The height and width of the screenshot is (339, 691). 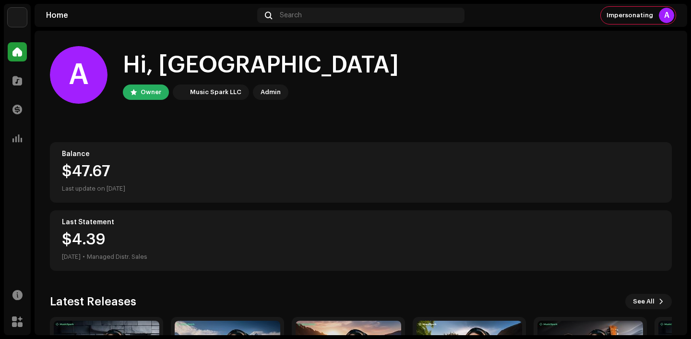 I want to click on re-o-card-value: Balance, so click(x=361, y=172).